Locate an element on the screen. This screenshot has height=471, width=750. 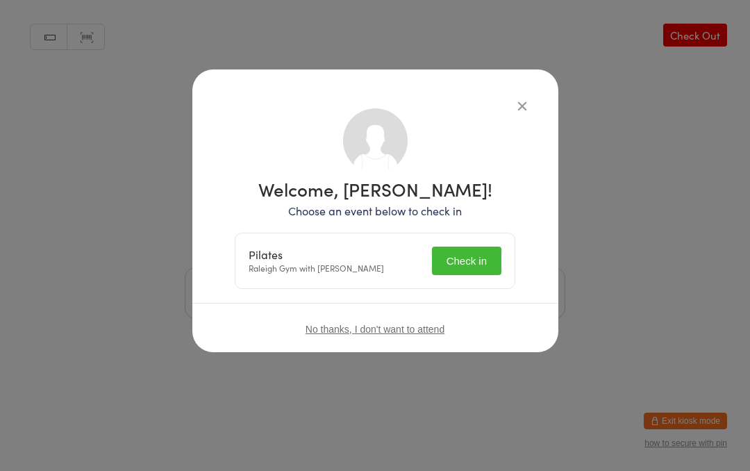
p: Choose an event below to check in is located at coordinates (375, 210).